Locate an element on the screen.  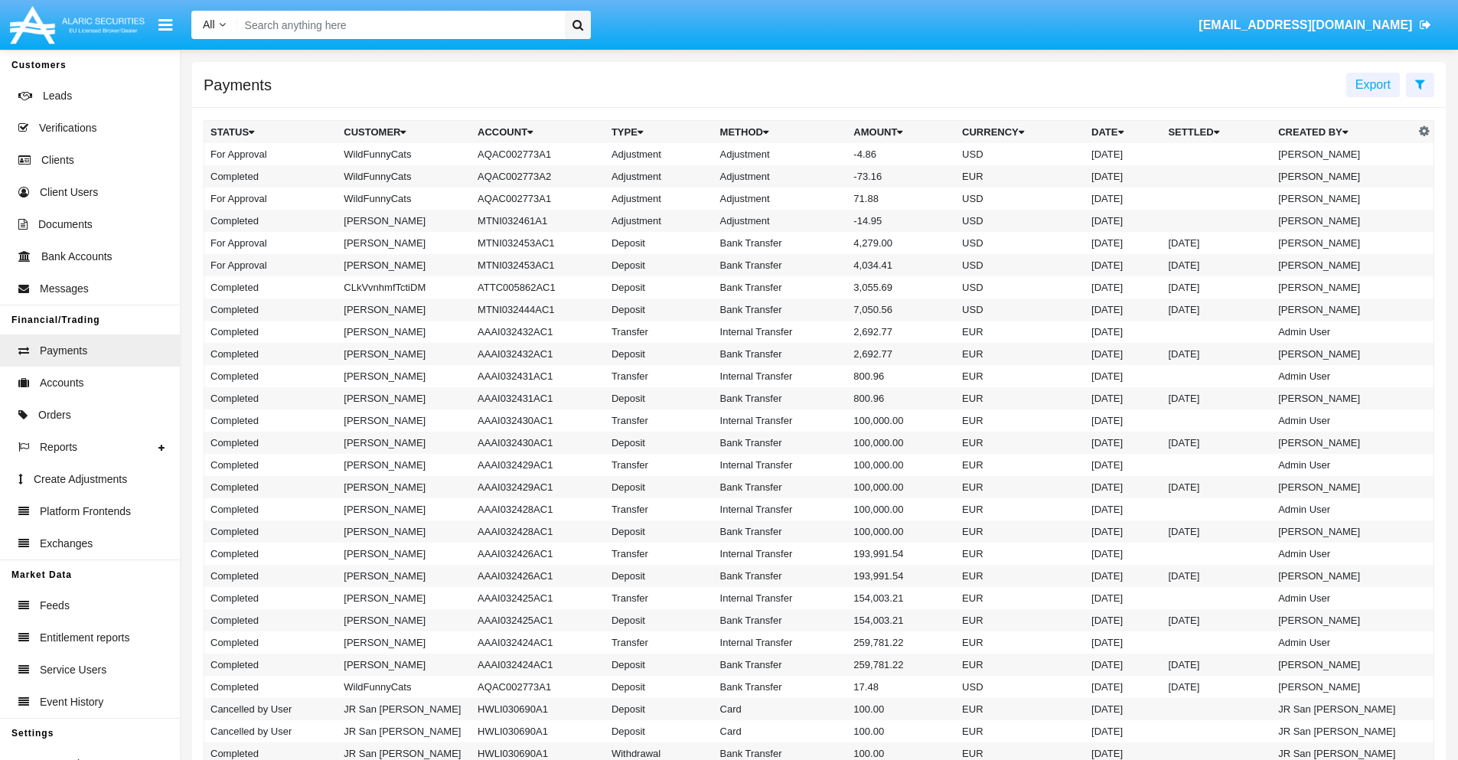
td: For Approval is located at coordinates (271, 243).